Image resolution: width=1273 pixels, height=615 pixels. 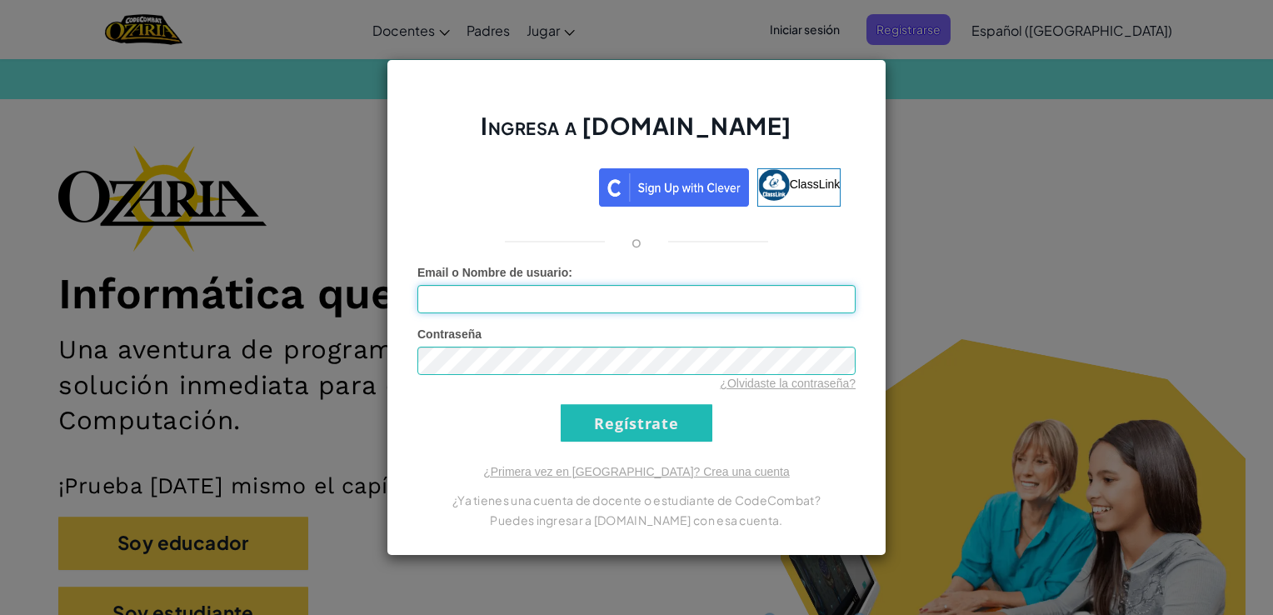 What do you see at coordinates (636, 242) in the screenshot?
I see `p: o` at bounding box center [636, 242].